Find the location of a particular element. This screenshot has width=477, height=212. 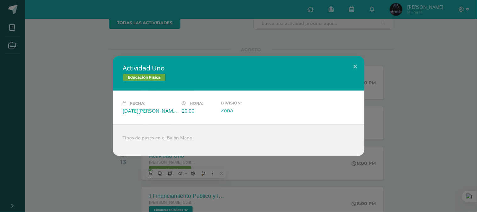

label: División: is located at coordinates (248, 103).